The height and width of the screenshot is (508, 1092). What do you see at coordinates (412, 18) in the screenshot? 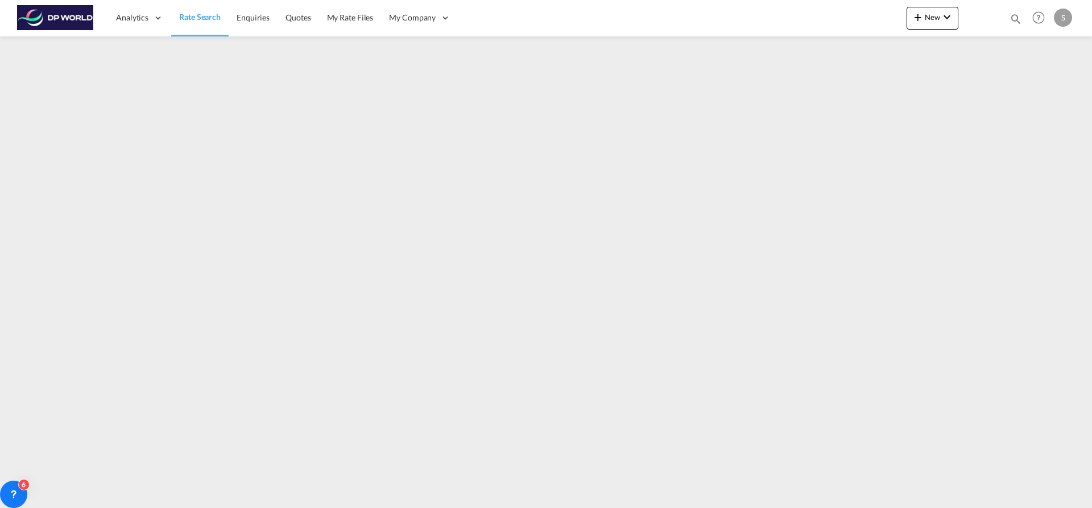
I see `span: My Company` at bounding box center [412, 18].